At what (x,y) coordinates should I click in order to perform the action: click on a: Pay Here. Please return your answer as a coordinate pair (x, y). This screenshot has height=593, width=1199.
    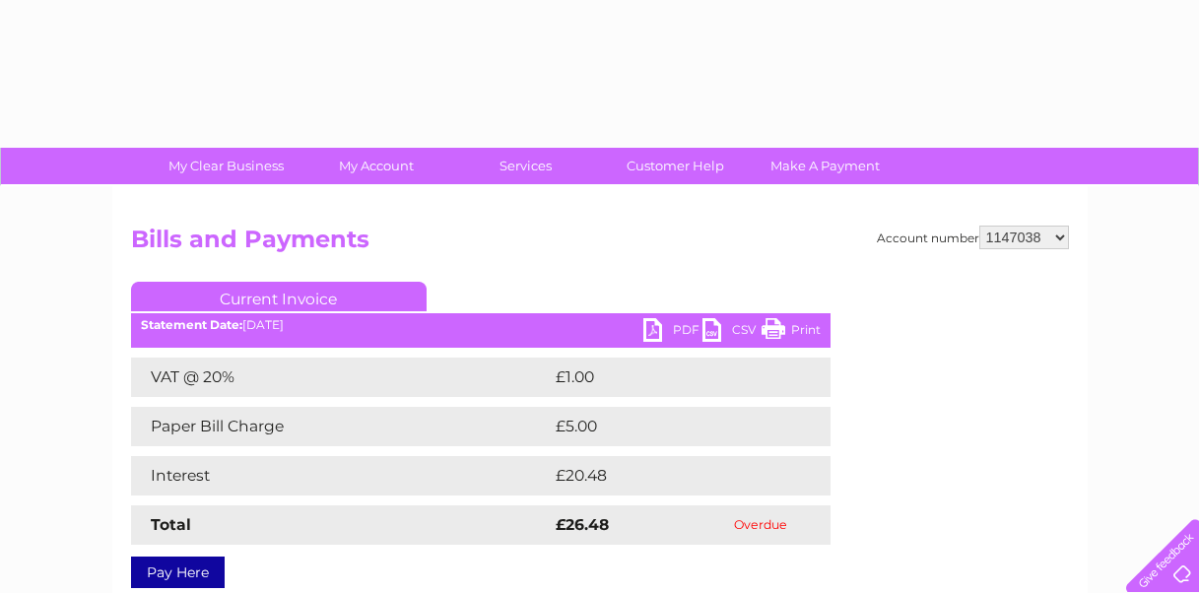
    Looking at the image, I should click on (177, 572).